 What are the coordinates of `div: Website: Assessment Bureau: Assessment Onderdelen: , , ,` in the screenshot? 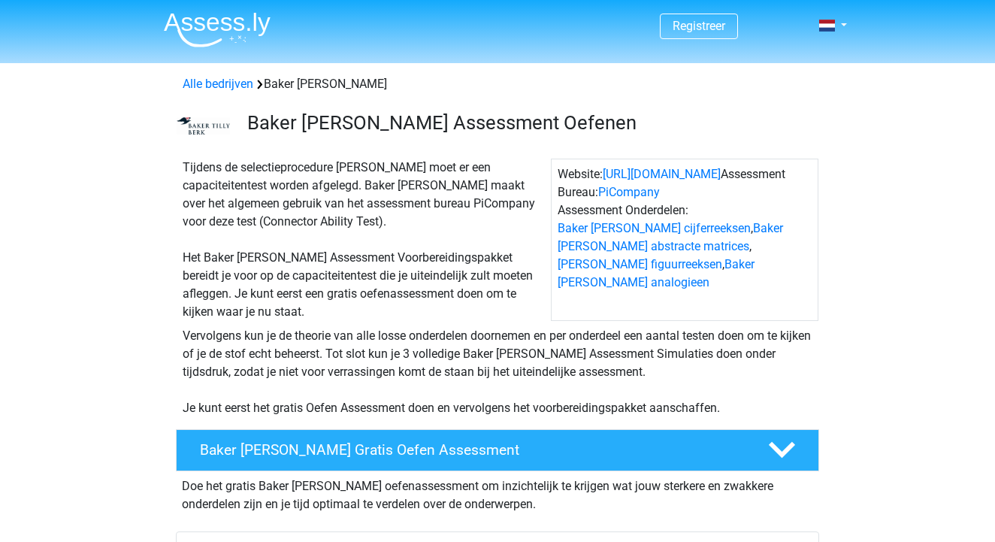 It's located at (685, 240).